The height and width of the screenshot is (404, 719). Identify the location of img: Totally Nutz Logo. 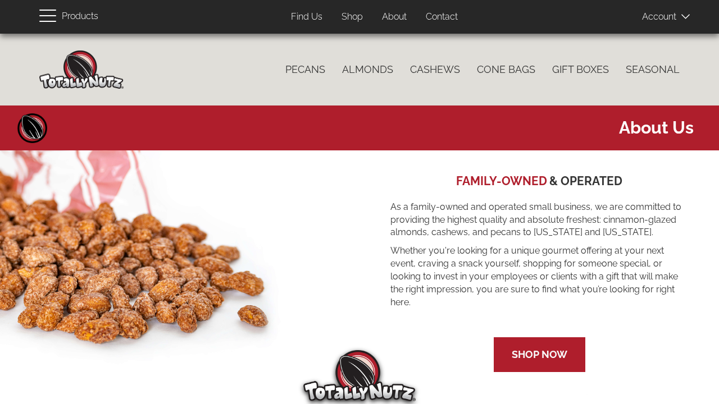
(359, 376).